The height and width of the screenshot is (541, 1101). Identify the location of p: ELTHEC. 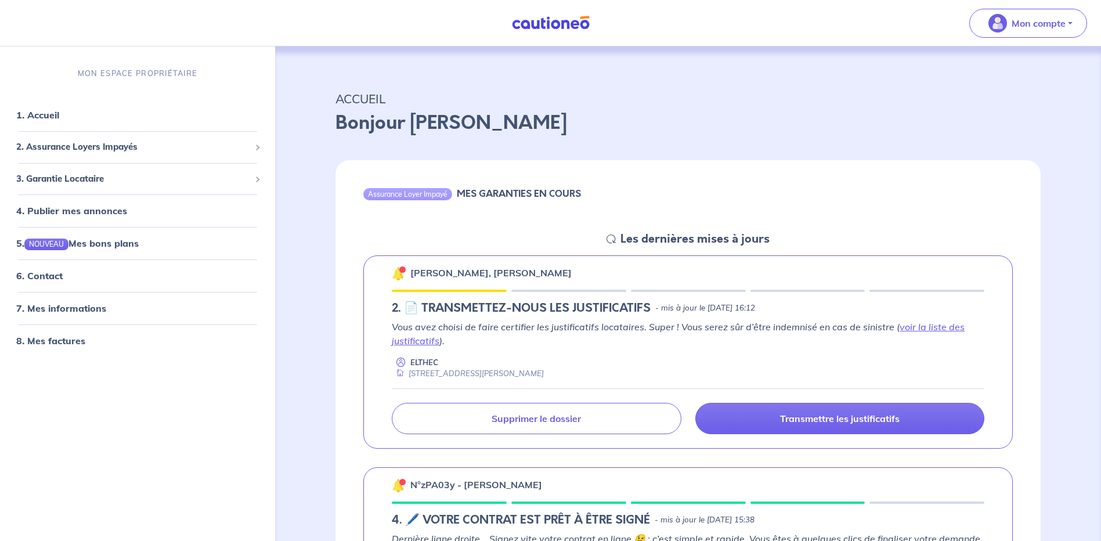
(424, 362).